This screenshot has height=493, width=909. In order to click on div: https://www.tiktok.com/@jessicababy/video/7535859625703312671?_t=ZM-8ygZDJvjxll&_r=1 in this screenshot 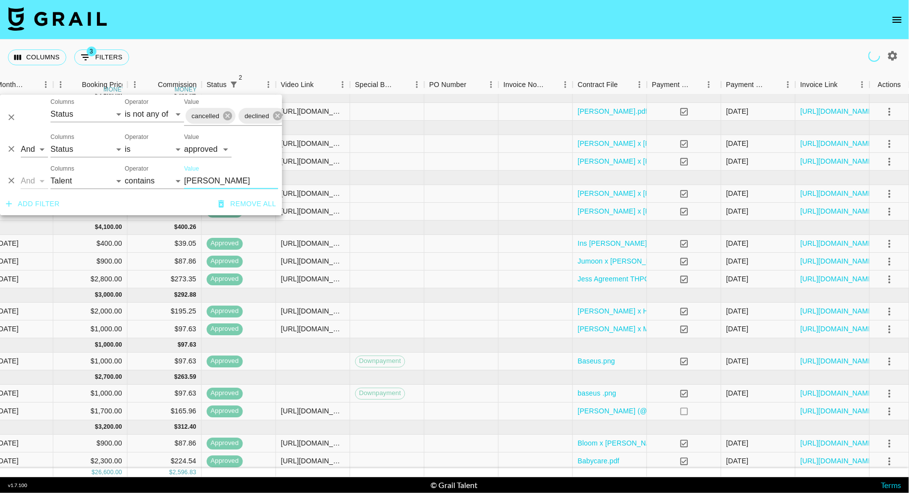, I will do `click(313, 412)`.